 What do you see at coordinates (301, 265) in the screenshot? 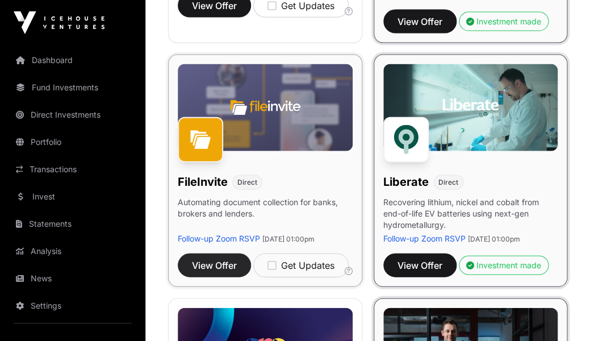
I see `button: Get Updates` at bounding box center [301, 265].